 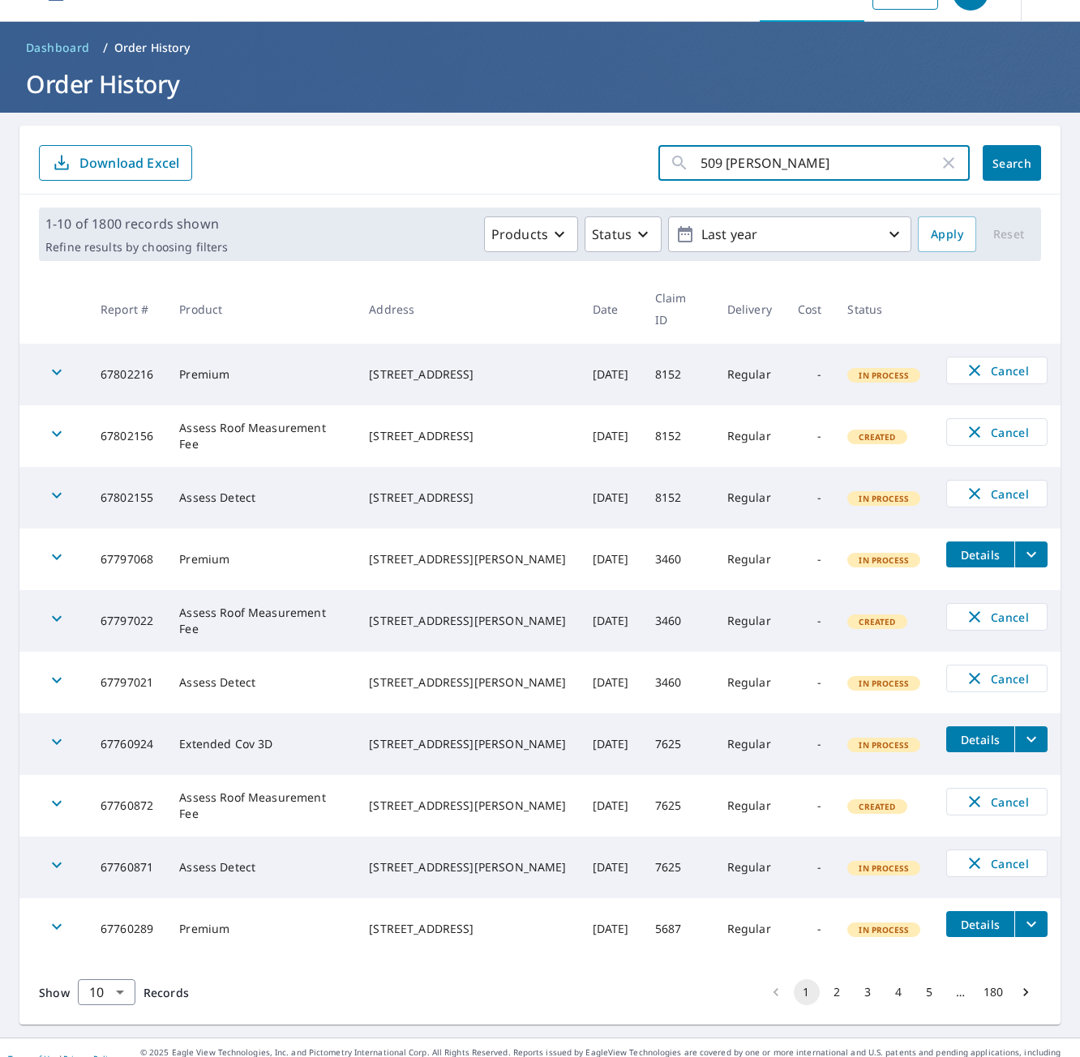 I want to click on td: 67802155, so click(x=127, y=498).